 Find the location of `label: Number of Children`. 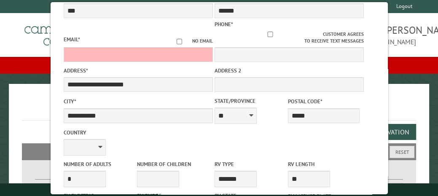

label: Number of Children is located at coordinates (173, 164).